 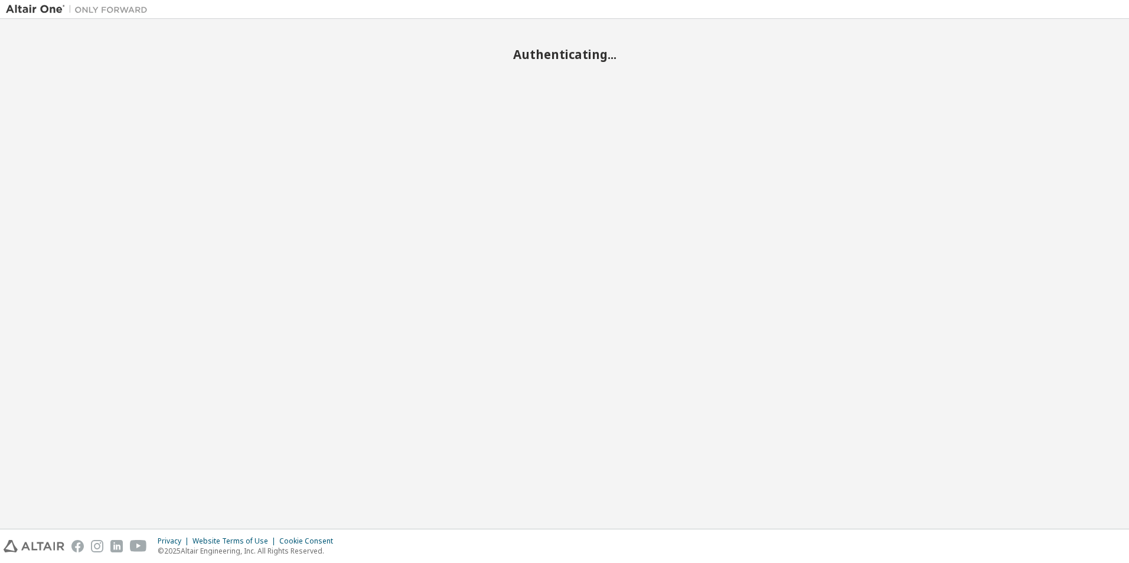 I want to click on div: Privacy, so click(x=175, y=541).